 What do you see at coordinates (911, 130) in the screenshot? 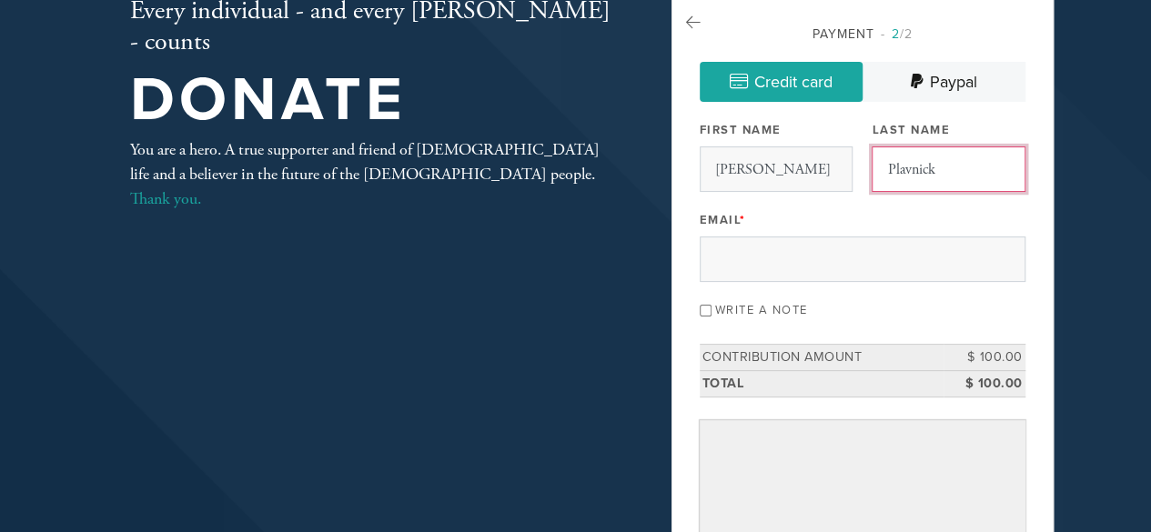
I see `label: Last Name` at bounding box center [911, 130].